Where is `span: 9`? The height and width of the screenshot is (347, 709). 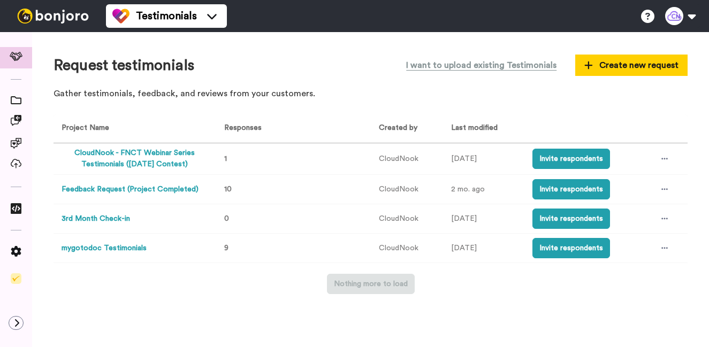 span: 9 is located at coordinates (226, 248).